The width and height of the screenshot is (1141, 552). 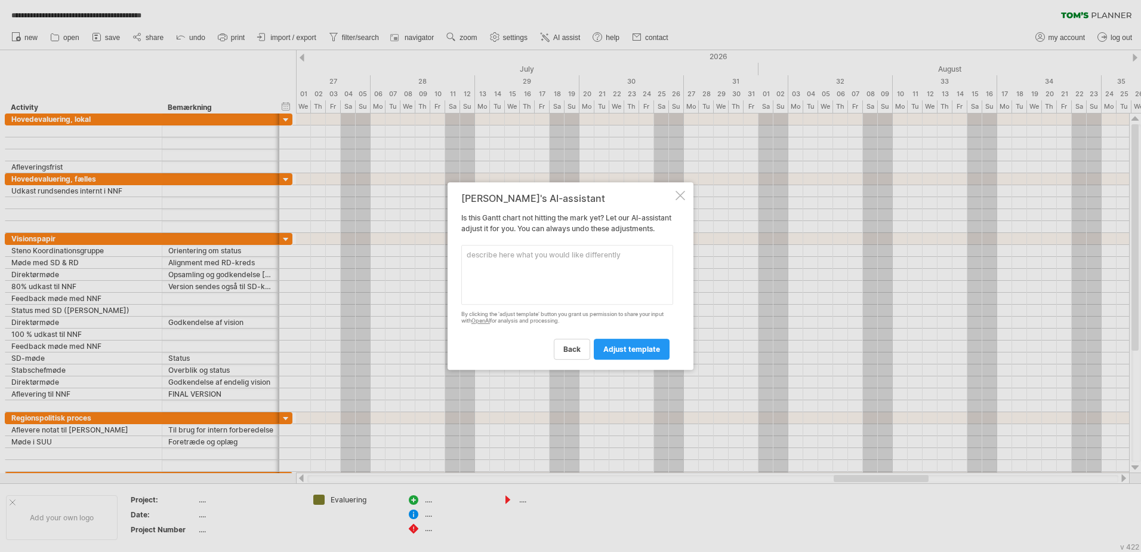 I want to click on div: Is this Gantt chart not hitting the mark yet? Let our AI-assistant adjust it for you. You can alw..., so click(x=567, y=276).